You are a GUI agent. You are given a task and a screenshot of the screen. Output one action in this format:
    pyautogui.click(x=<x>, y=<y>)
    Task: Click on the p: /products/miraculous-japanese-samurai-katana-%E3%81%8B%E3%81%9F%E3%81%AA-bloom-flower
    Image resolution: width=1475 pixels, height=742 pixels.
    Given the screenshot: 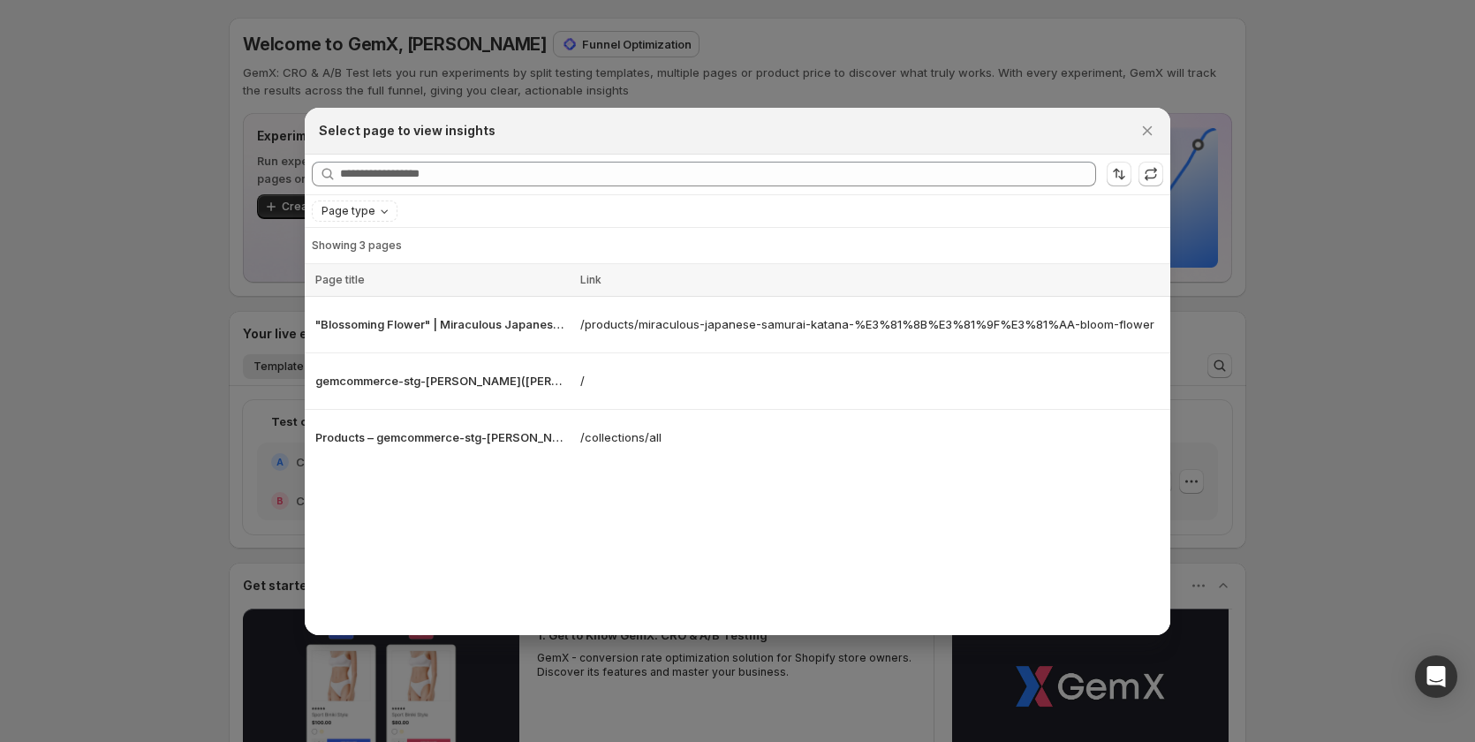 What is the action you would take?
    pyautogui.click(x=873, y=324)
    